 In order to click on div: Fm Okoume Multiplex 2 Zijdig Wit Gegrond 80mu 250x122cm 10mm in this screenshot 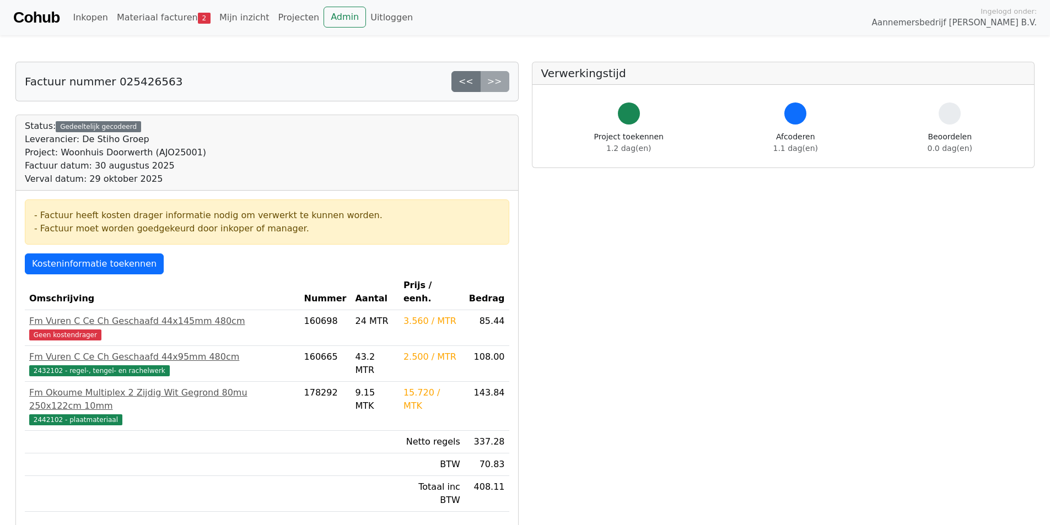, I will do `click(162, 400)`.